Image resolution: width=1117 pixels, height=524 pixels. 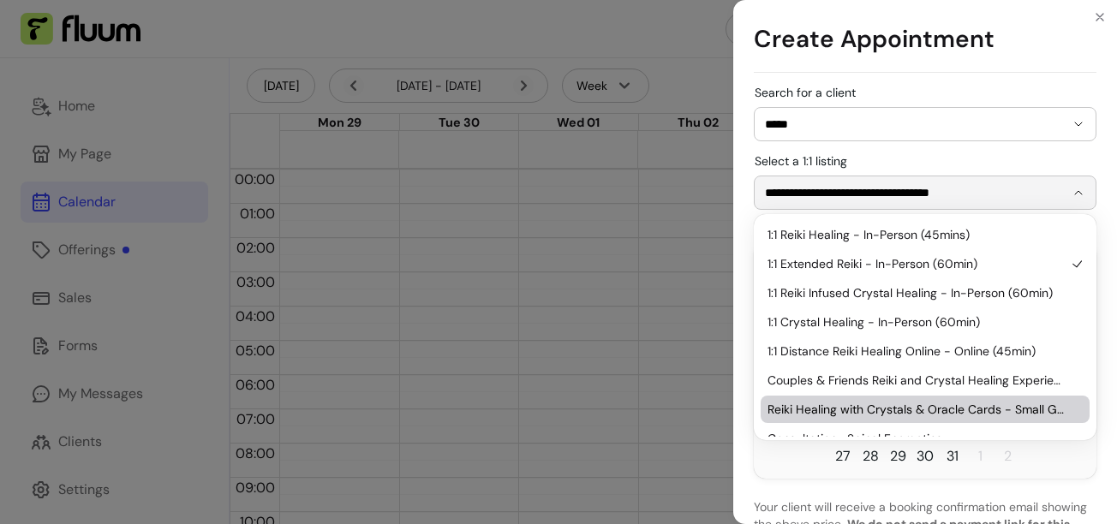 What do you see at coordinates (980, 456) in the screenshot?
I see `span: Saturday 1 November 2025` at bounding box center [980, 456].